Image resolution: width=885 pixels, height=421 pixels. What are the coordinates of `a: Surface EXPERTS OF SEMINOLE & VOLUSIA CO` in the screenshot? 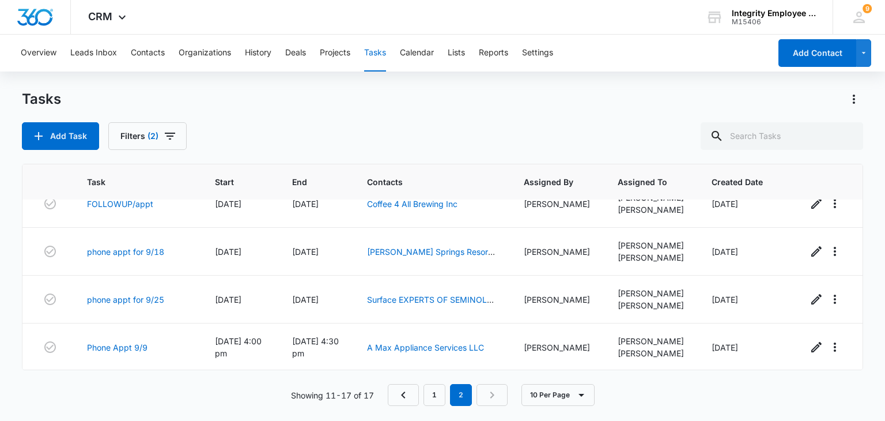 It's located at (430, 305).